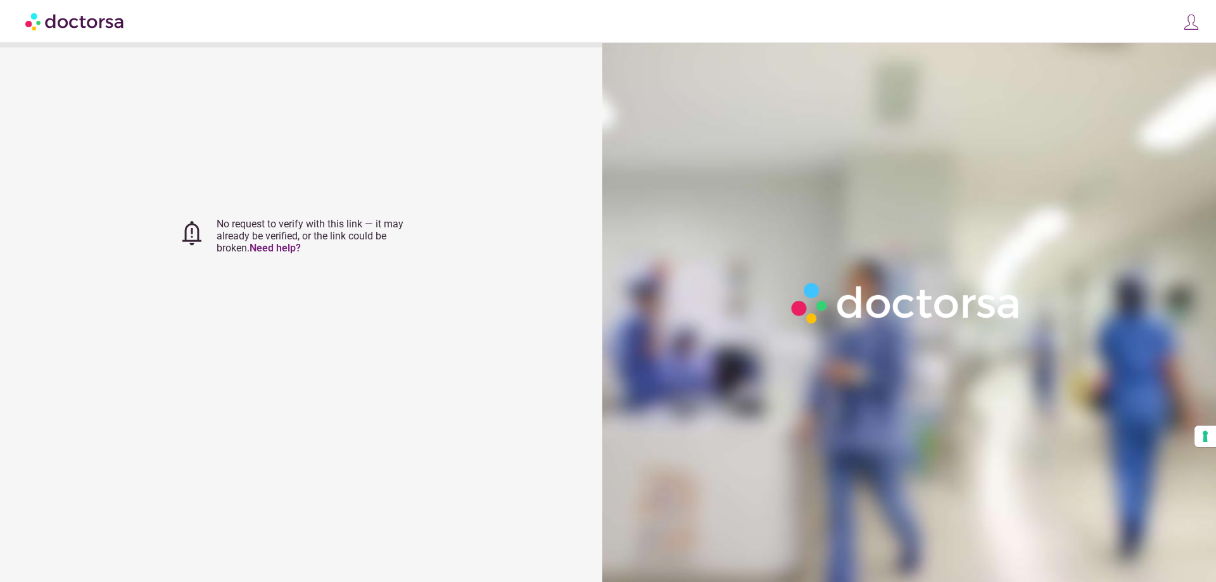  What do you see at coordinates (275, 248) in the screenshot?
I see `a: Need help?` at bounding box center [275, 248].